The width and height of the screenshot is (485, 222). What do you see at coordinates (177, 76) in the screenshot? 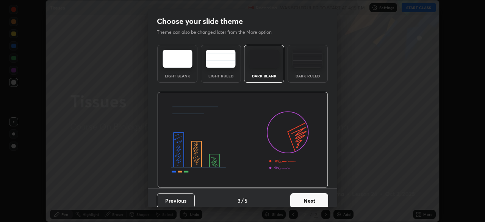
I see `div: Light Blank` at bounding box center [177, 76].